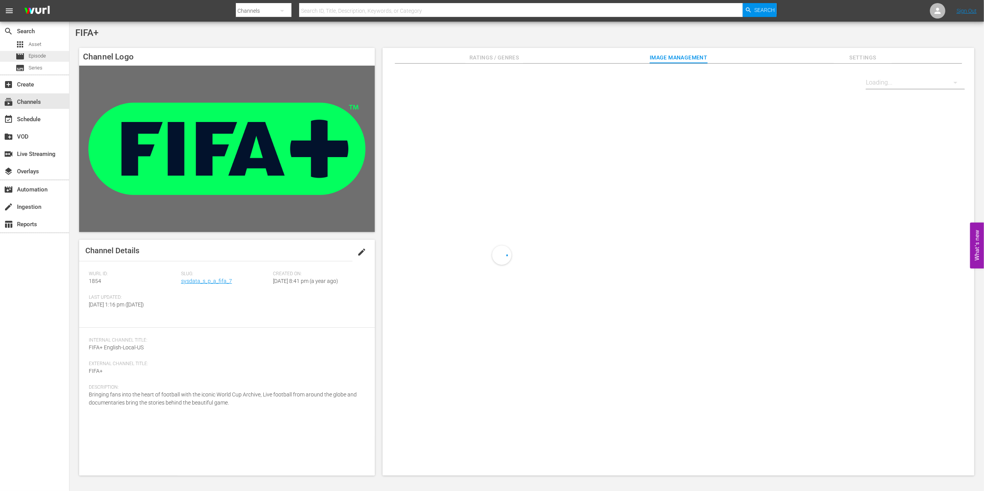  What do you see at coordinates (133, 274) in the screenshot?
I see `span: Wurl ID:` at bounding box center [133, 274].